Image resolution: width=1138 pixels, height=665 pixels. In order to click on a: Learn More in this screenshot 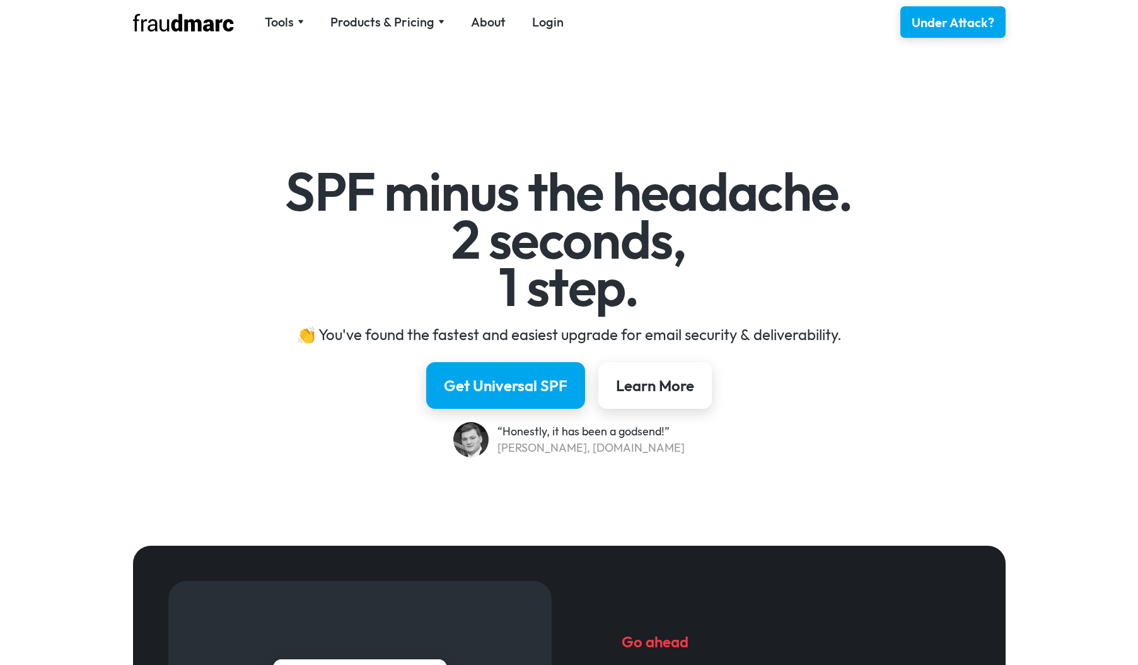, I will do `click(655, 385)`.